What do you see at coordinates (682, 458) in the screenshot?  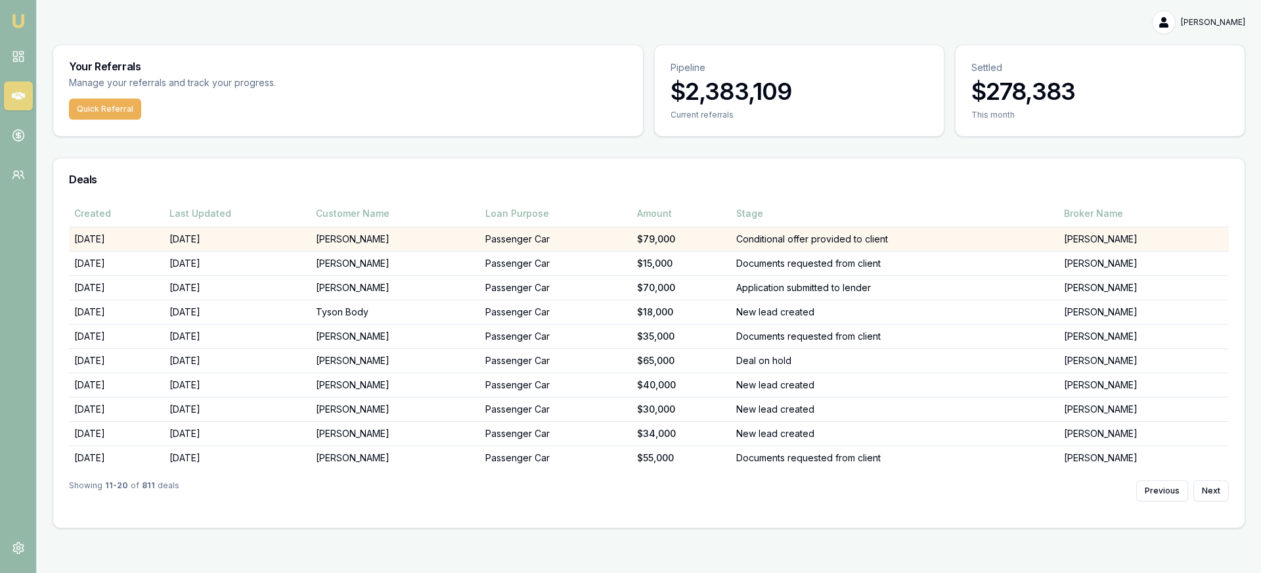 I see `div: $55,000` at bounding box center [682, 458].